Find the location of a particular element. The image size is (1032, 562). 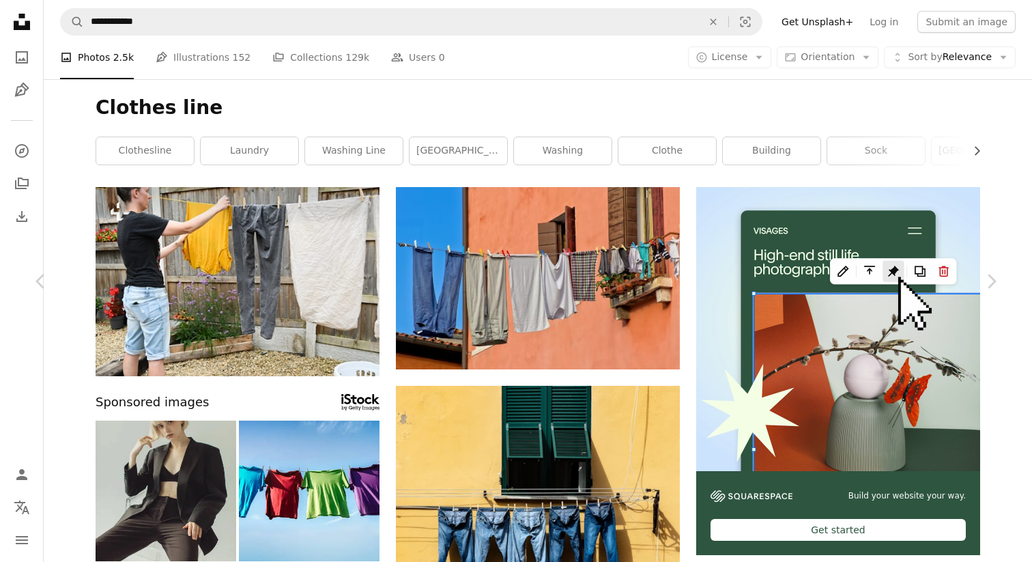

button: Search Unsplash is located at coordinates (72, 22).